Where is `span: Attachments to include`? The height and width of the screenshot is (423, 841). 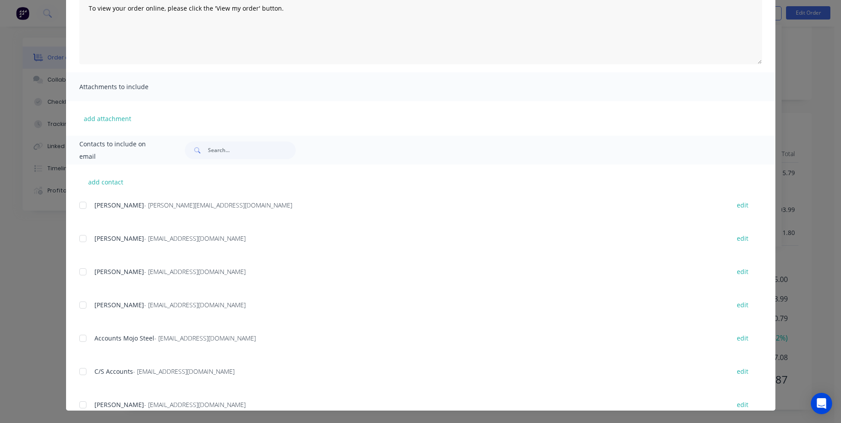 span: Attachments to include is located at coordinates (128, 87).